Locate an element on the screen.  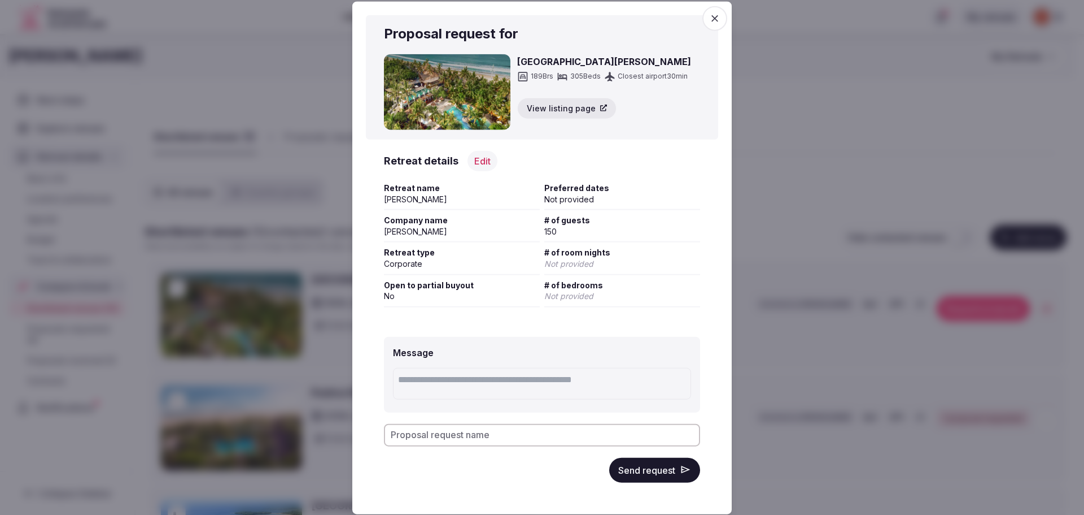
span: Retreat type is located at coordinates (462, 252).